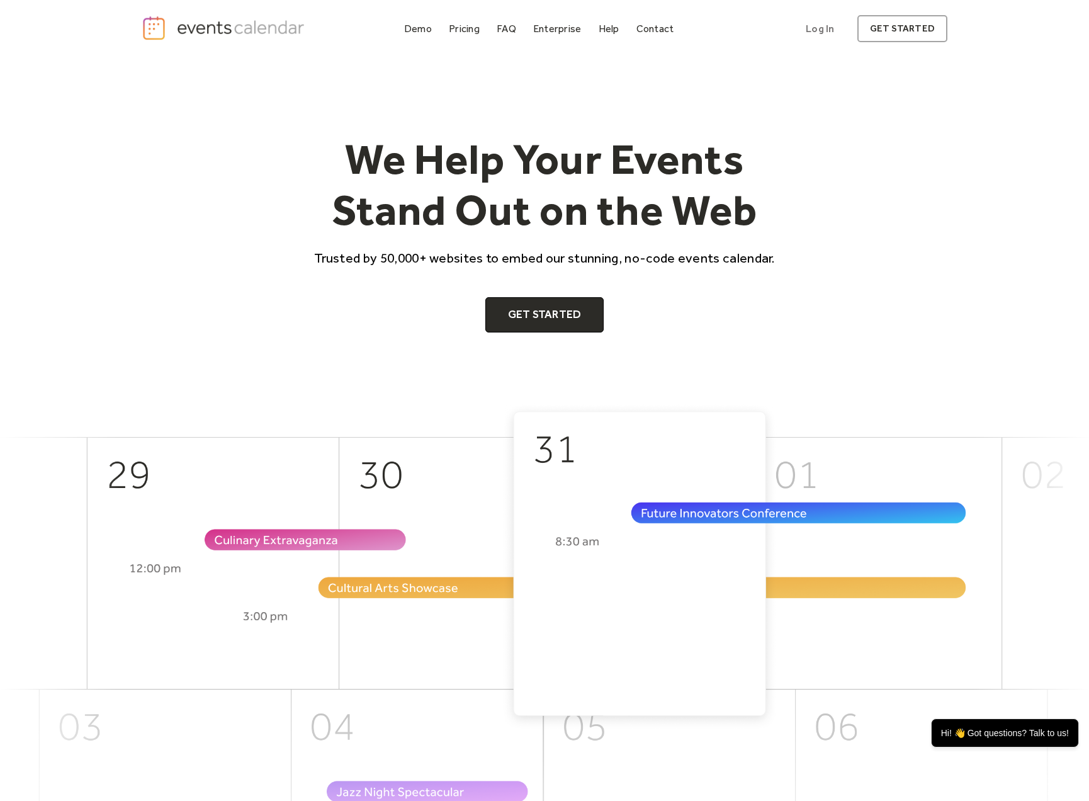  What do you see at coordinates (820, 28) in the screenshot?
I see `a: Log In` at bounding box center [820, 28].